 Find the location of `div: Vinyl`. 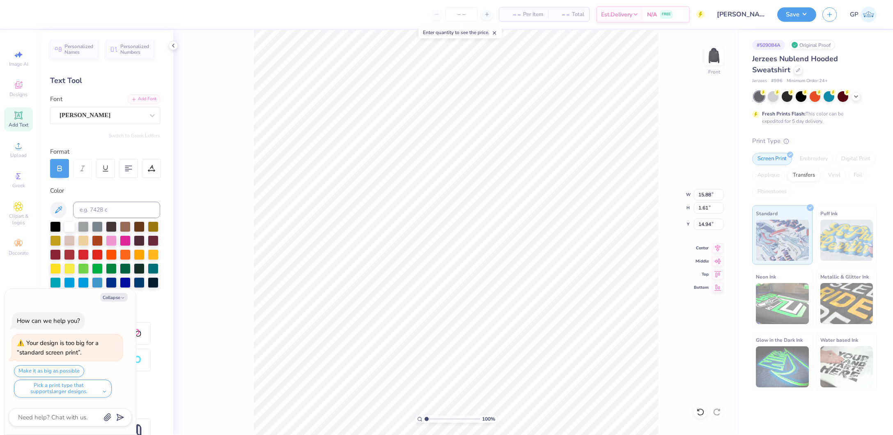

div: Vinyl is located at coordinates (834, 175).